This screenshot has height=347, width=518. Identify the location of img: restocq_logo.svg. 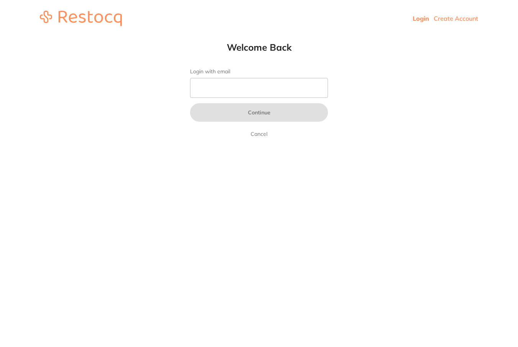
(81, 18).